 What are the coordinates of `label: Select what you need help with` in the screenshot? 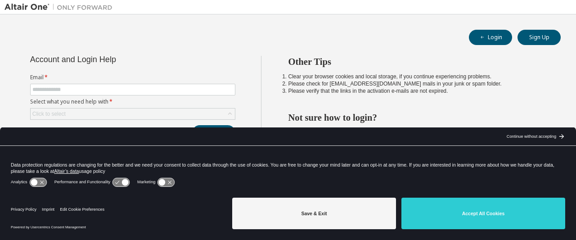 It's located at (133, 102).